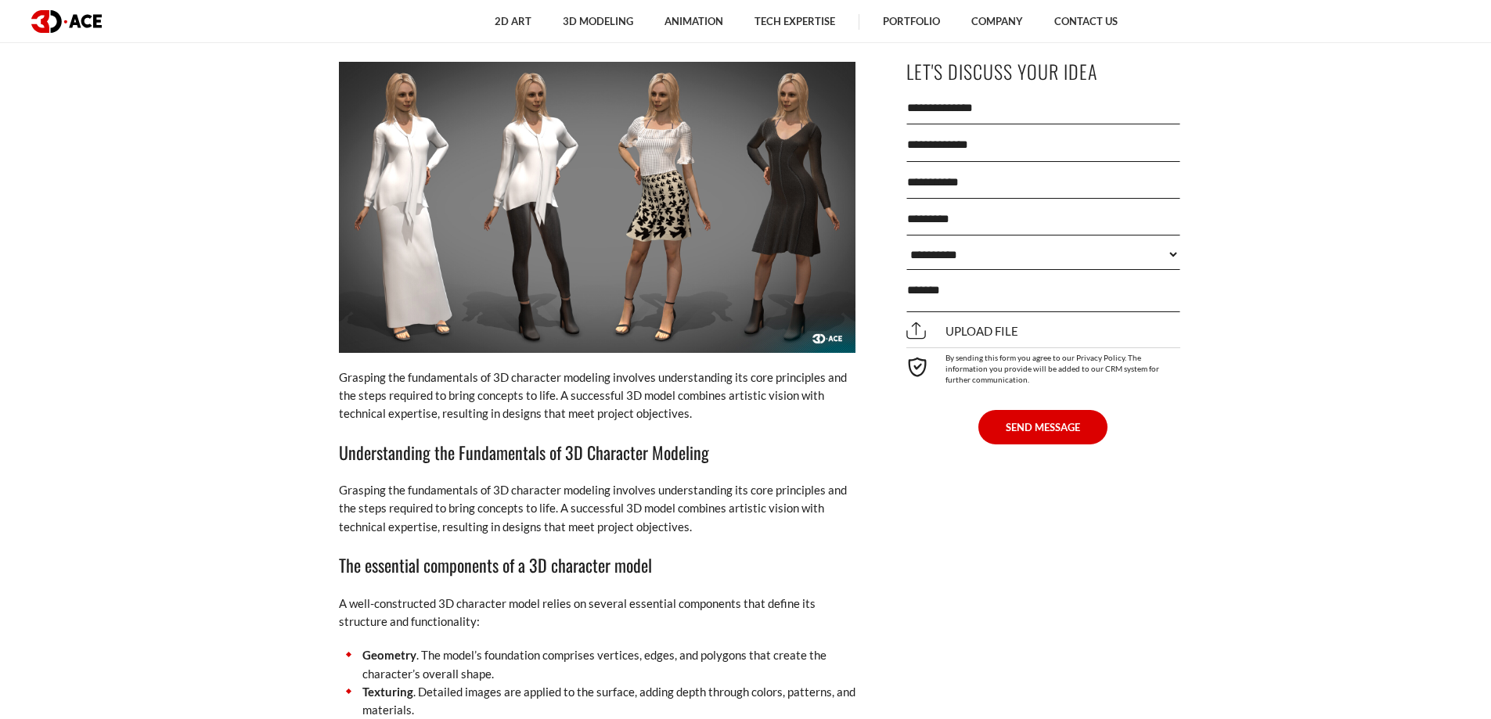 This screenshot has height=719, width=1491. Describe the element at coordinates (387, 692) in the screenshot. I see `strong: Texturing` at that location.